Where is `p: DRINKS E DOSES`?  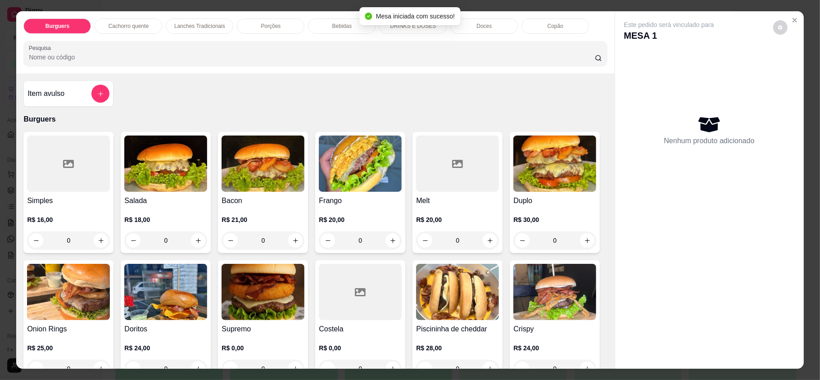
p: DRINKS E DOSES is located at coordinates (413, 26).